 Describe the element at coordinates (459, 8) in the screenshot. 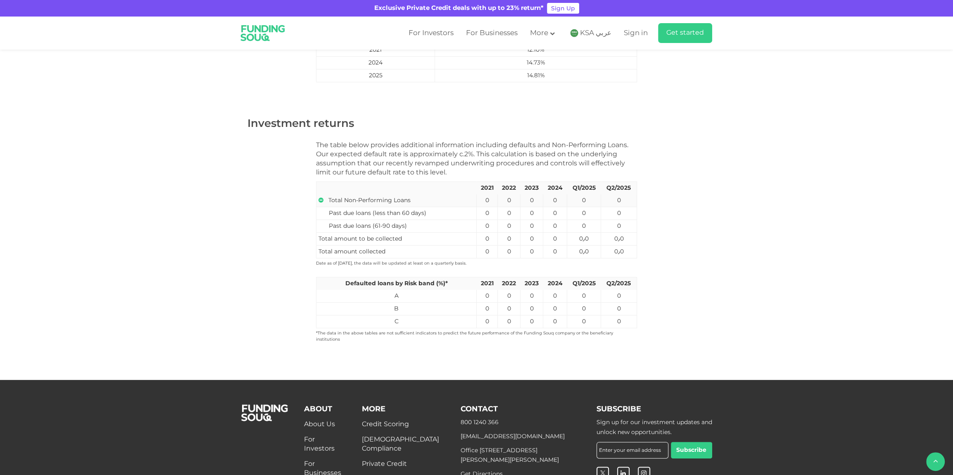

I see `div: Exclusive Private Credit deals with up to 23% return*` at that location.